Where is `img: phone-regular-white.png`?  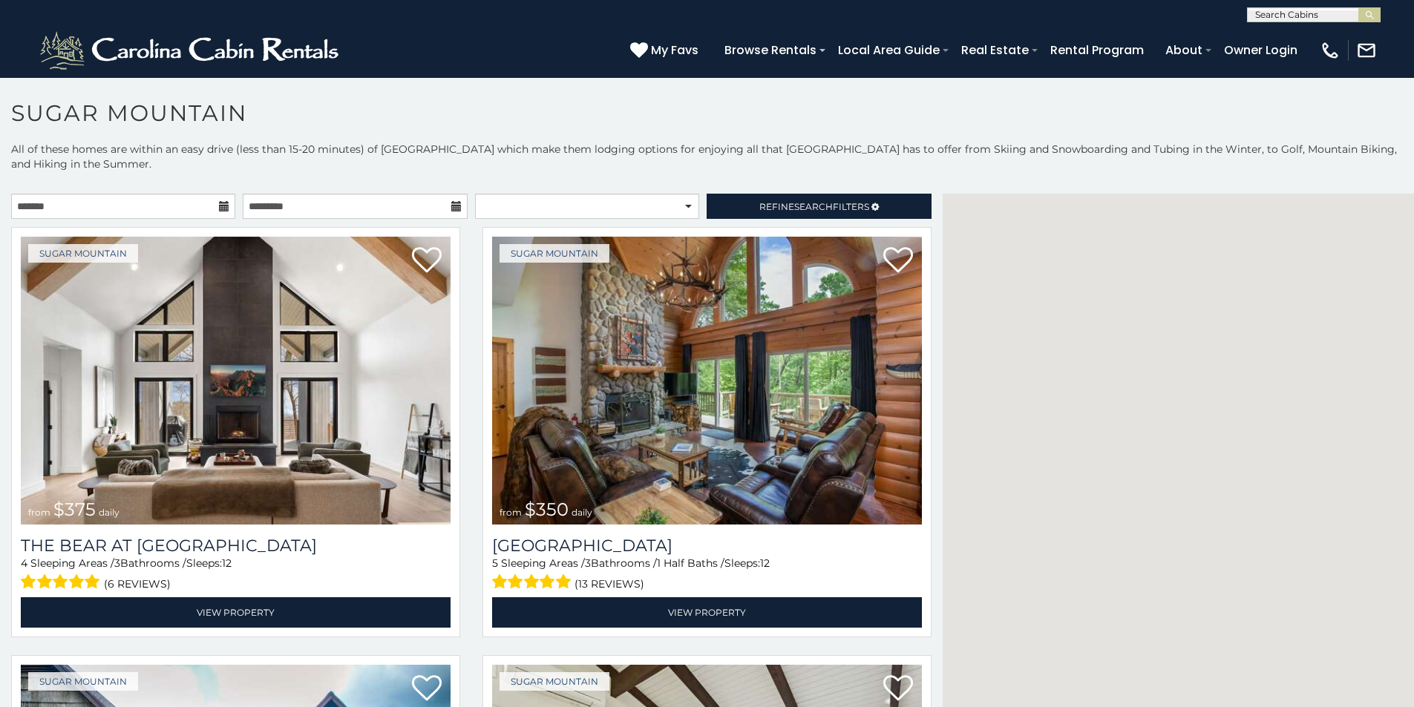 img: phone-regular-white.png is located at coordinates (1330, 50).